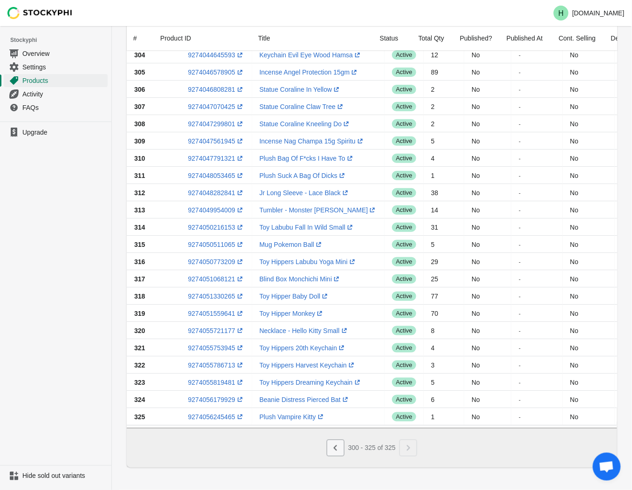  Describe the element at coordinates (139, 245) in the screenshot. I see `span: 315` at that location.